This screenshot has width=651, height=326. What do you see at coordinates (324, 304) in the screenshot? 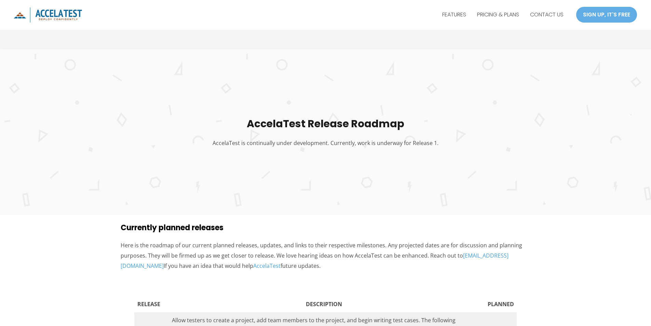
I see `th: DESCRIPTION` at bounding box center [324, 304].